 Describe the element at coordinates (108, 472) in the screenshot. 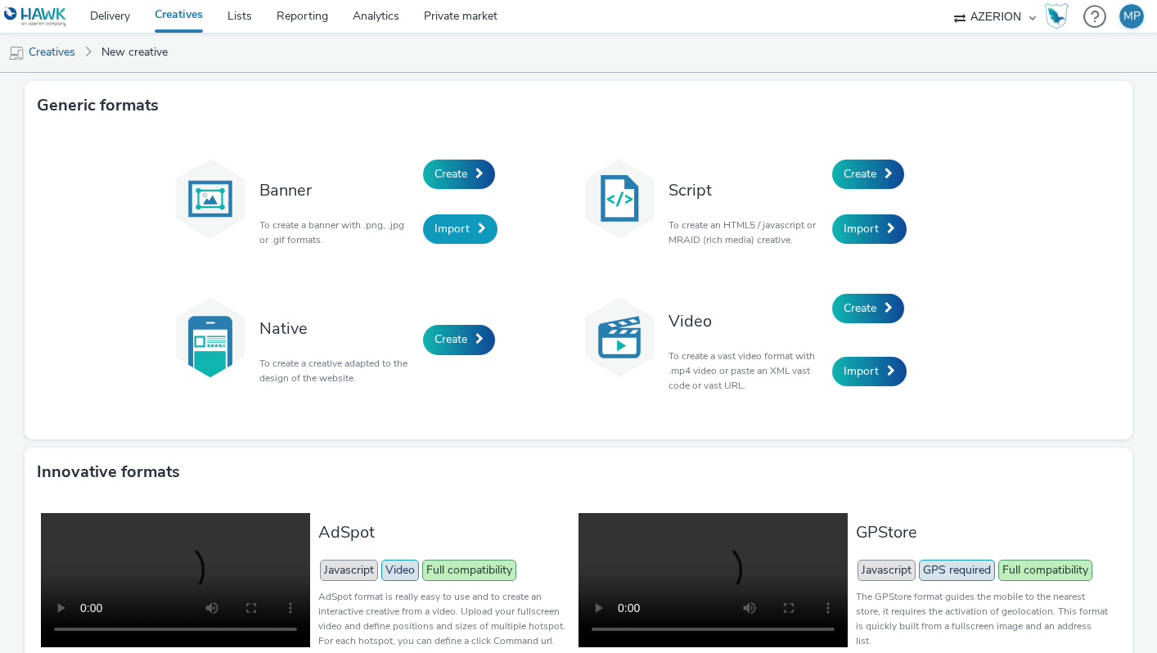

I see `h3: Innovative formats` at that location.